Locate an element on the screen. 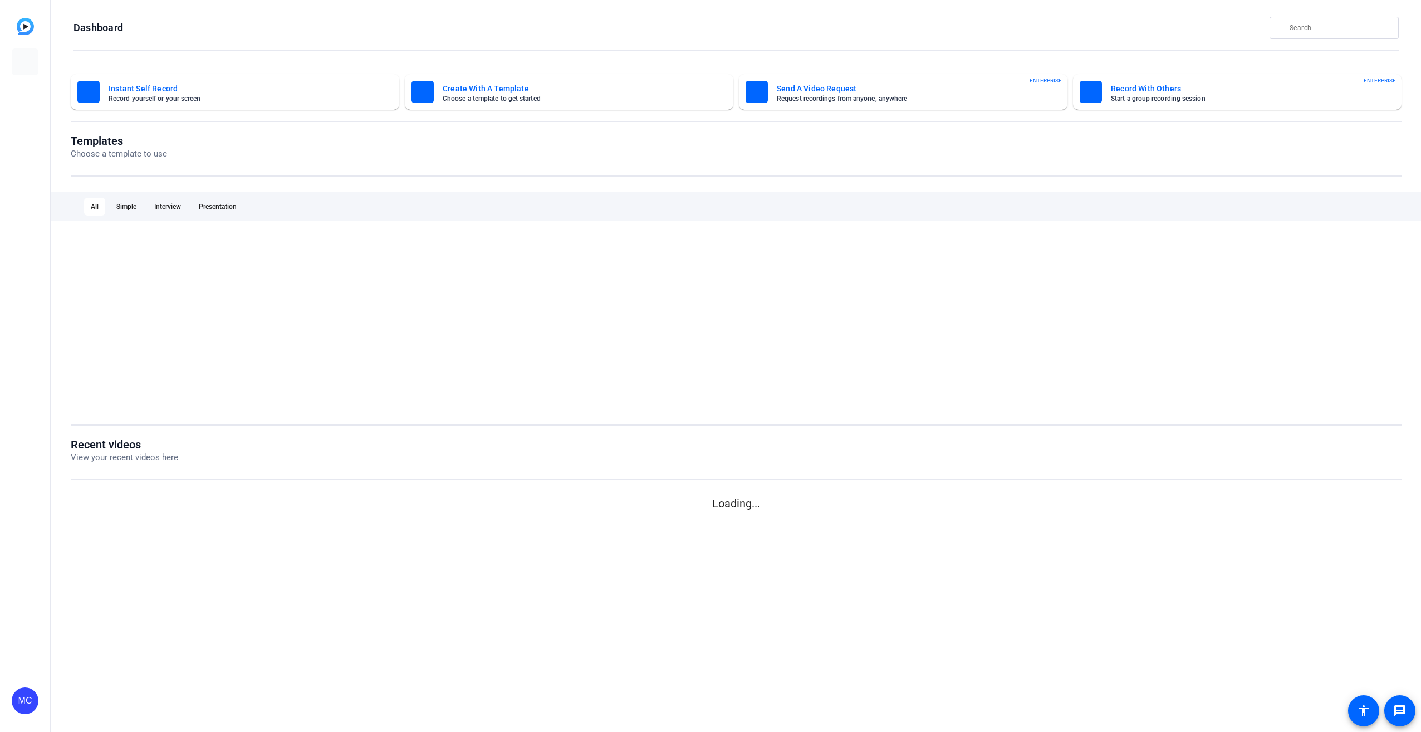 The image size is (1421, 732). button: Instant Self RecordRecord yourself or your screen is located at coordinates (235, 92).